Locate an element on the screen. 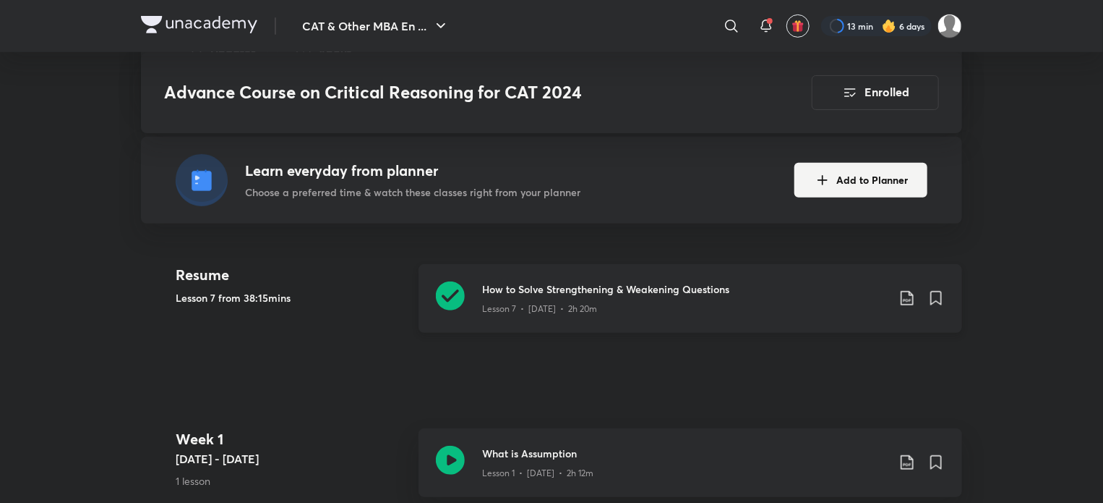 The height and width of the screenshot is (503, 1103). h4: Resume is located at coordinates (291, 275).